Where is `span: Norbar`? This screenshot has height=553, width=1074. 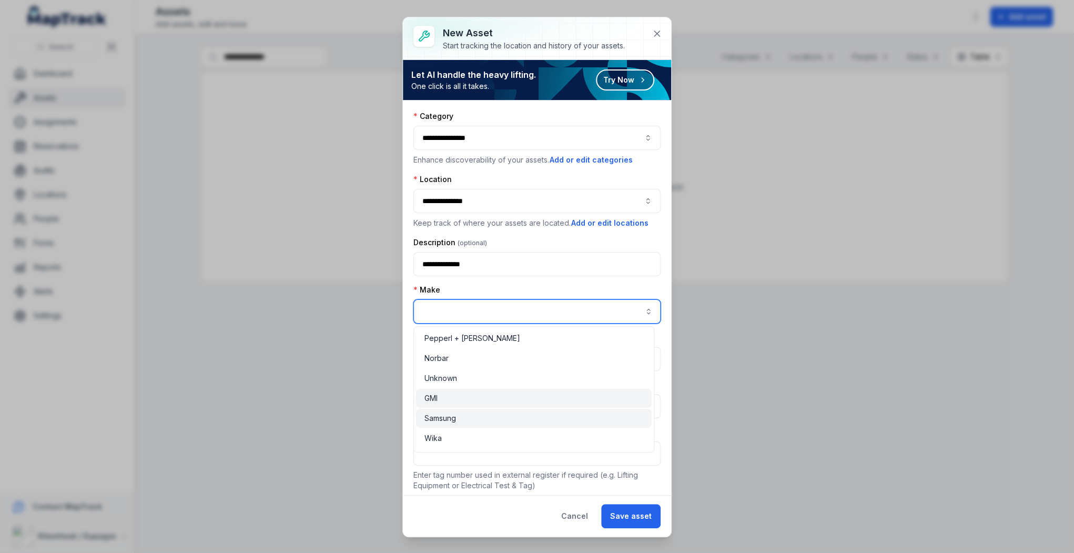
span: Norbar is located at coordinates (436, 358).